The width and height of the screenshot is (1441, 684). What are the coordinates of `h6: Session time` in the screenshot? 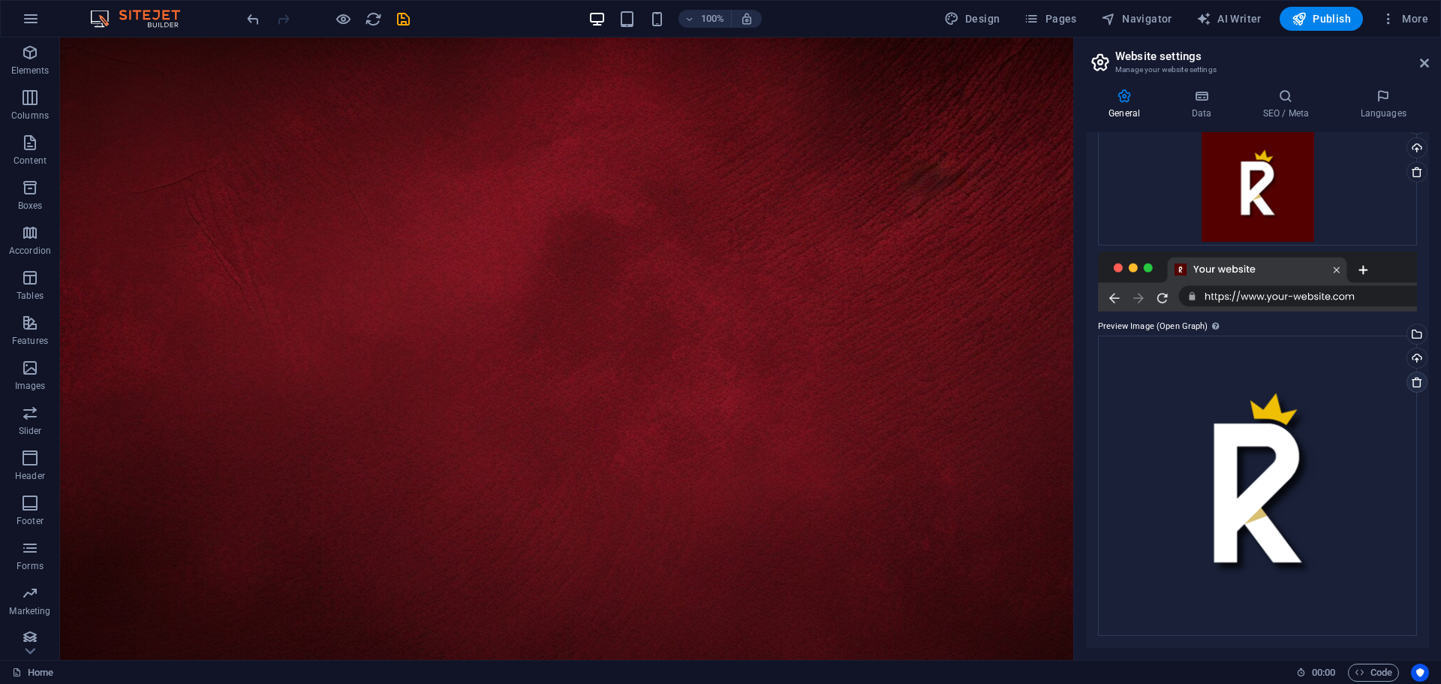 It's located at (1315, 672).